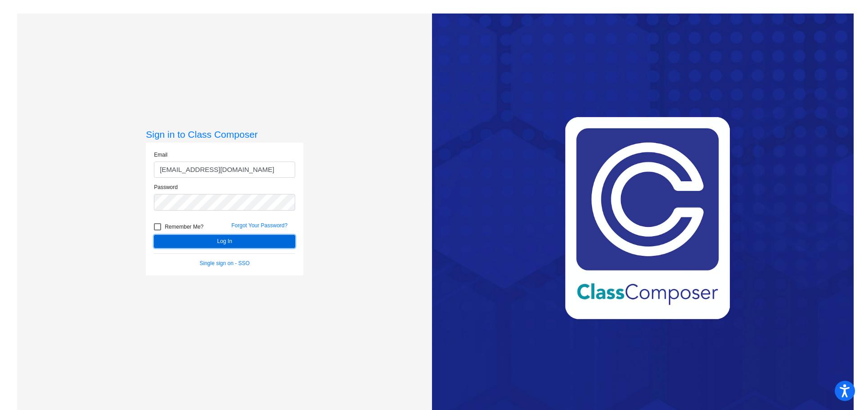  What do you see at coordinates (224, 263) in the screenshot?
I see `a: Single sign on - SSO` at bounding box center [224, 263].